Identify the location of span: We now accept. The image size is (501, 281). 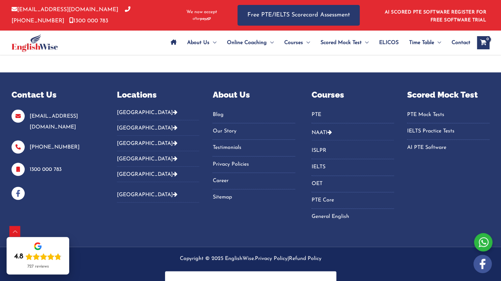
(201, 12).